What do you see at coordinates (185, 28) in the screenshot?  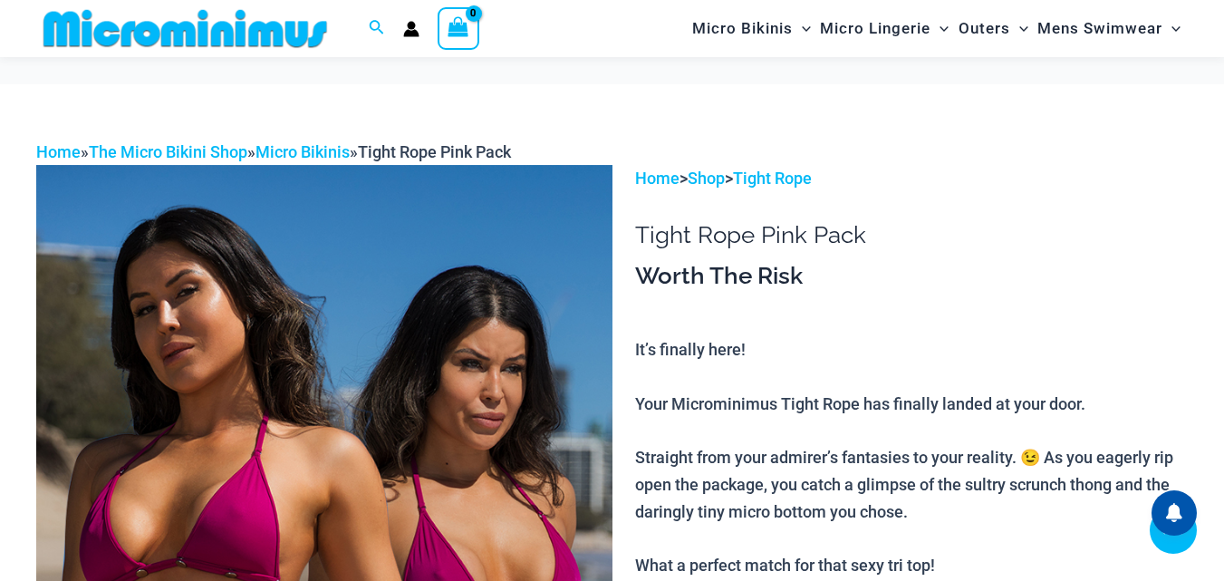 I see `img: MM SHOP LOGO FLAT` at bounding box center [185, 28].